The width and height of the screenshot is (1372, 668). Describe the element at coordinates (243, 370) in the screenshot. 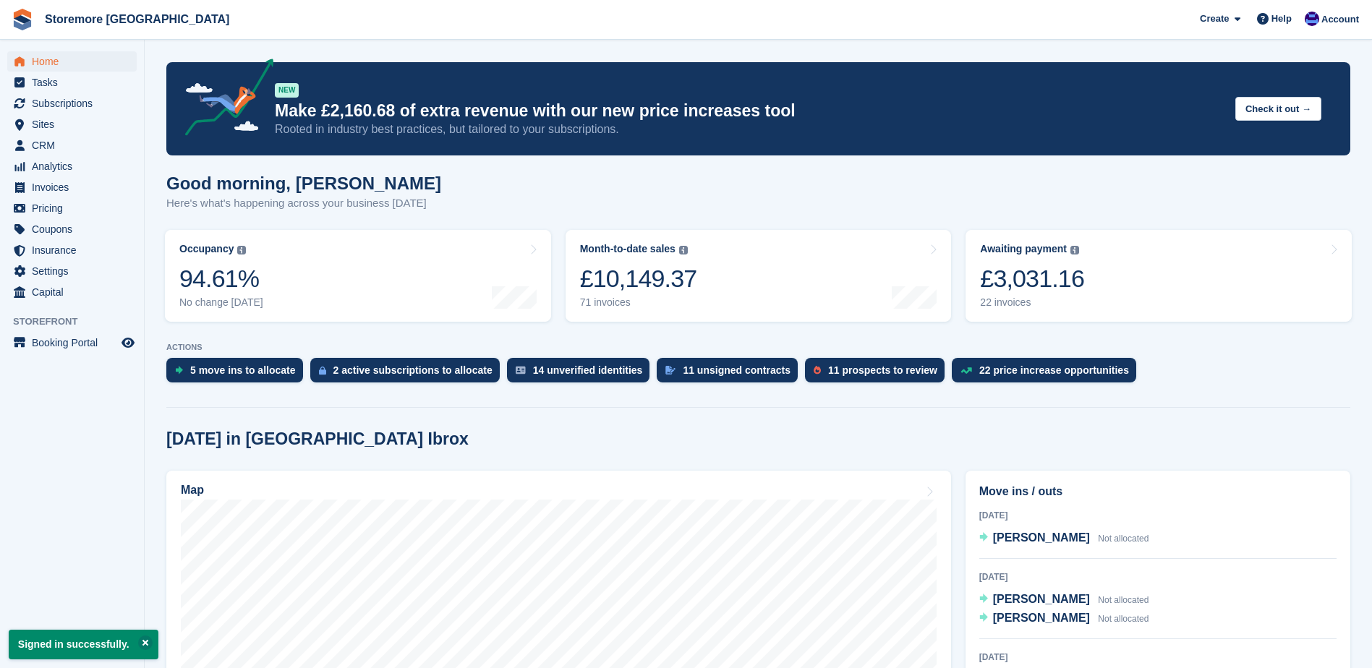

I see `div: 5 move ins to allocate` at that location.